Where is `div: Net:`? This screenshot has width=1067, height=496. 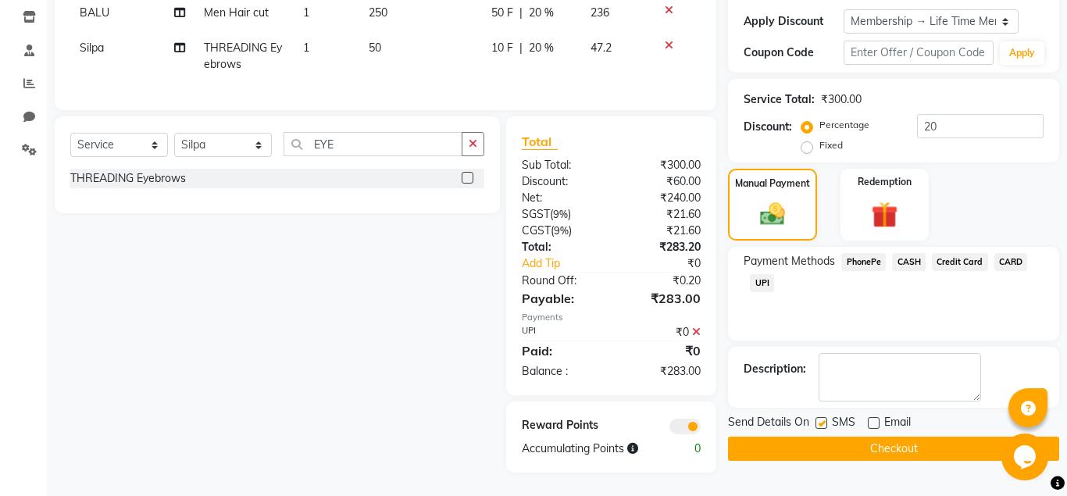
div: Net: is located at coordinates (561, 198).